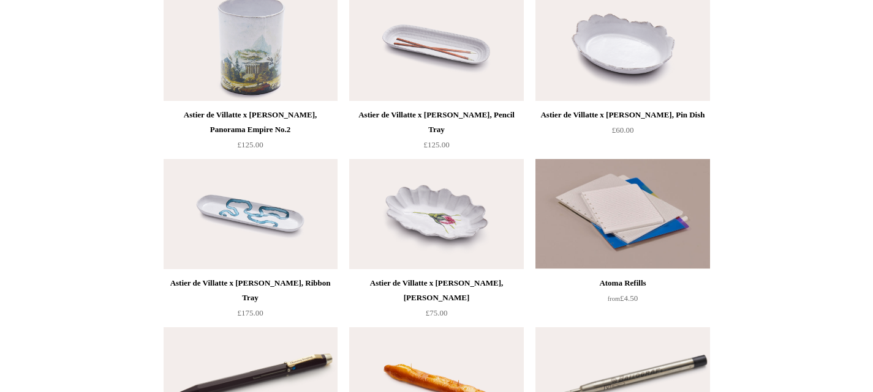 Image resolution: width=873 pixels, height=392 pixels. What do you see at coordinates (622, 283) in the screenshot?
I see `div: Atoma Refills` at bounding box center [622, 283].